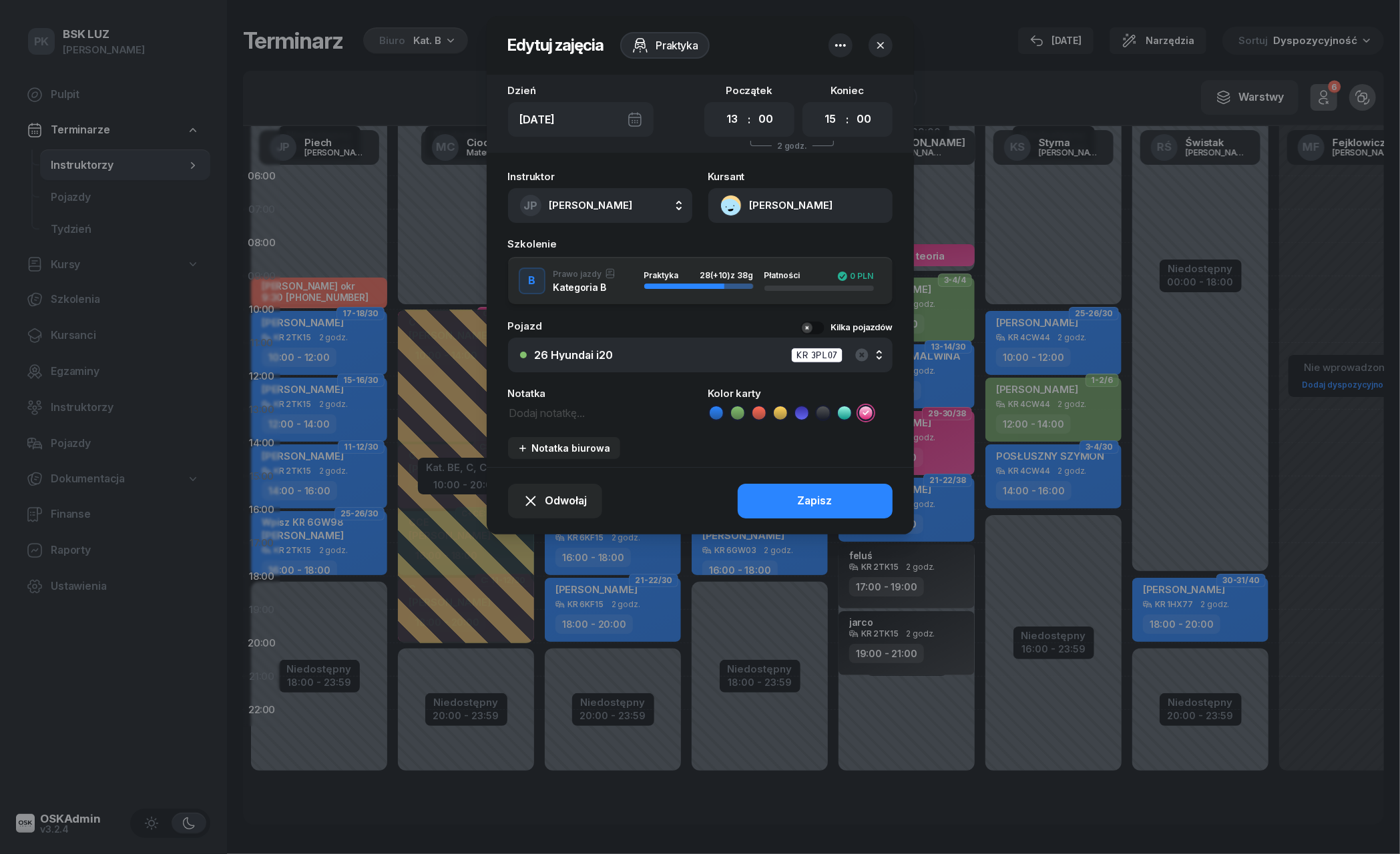 The height and width of the screenshot is (854, 1400). I want to click on button: Odwołaj, so click(555, 501).